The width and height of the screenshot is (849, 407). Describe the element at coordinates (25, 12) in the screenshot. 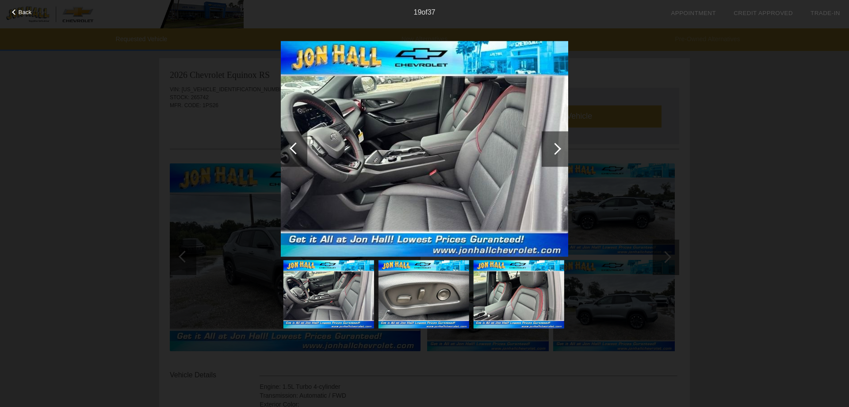

I see `span: Back` at that location.